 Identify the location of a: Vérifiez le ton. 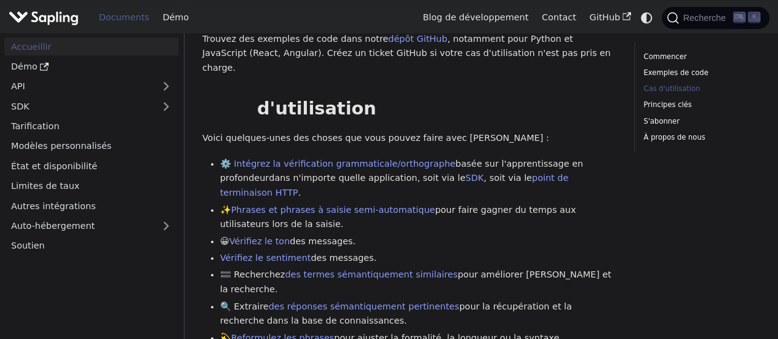
(259, 241).